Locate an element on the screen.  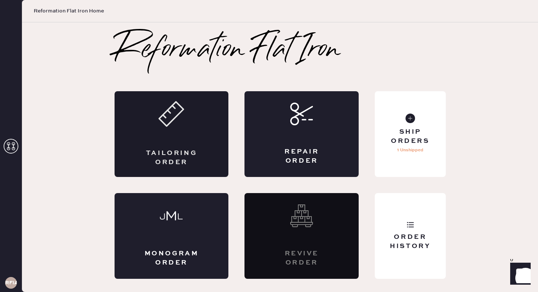
div: Repair Order is located at coordinates (302, 156).